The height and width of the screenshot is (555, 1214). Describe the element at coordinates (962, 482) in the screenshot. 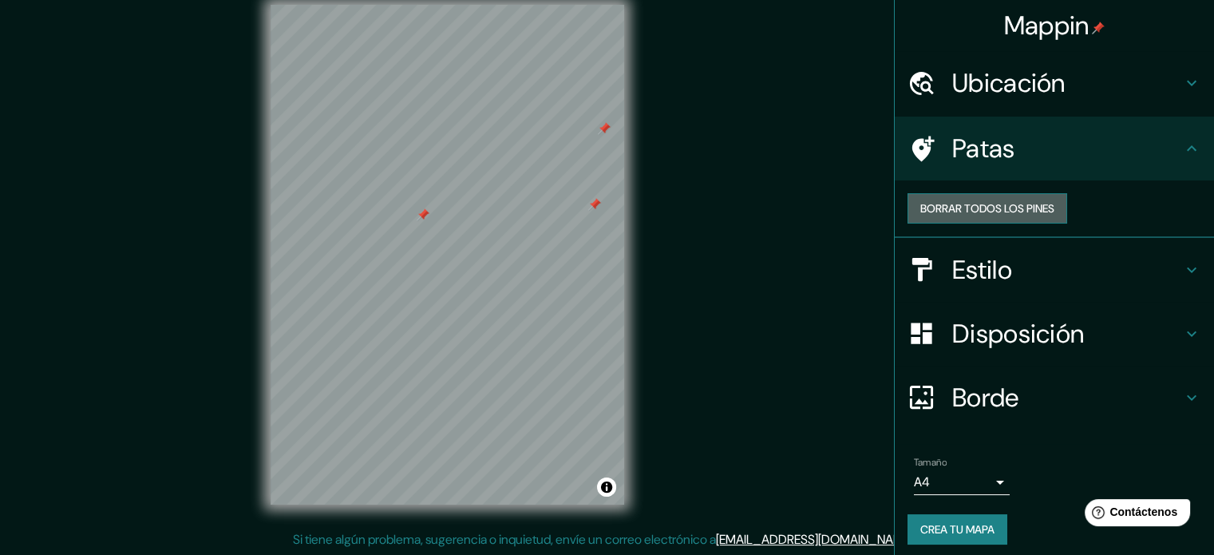

I see `div: A4` at that location.